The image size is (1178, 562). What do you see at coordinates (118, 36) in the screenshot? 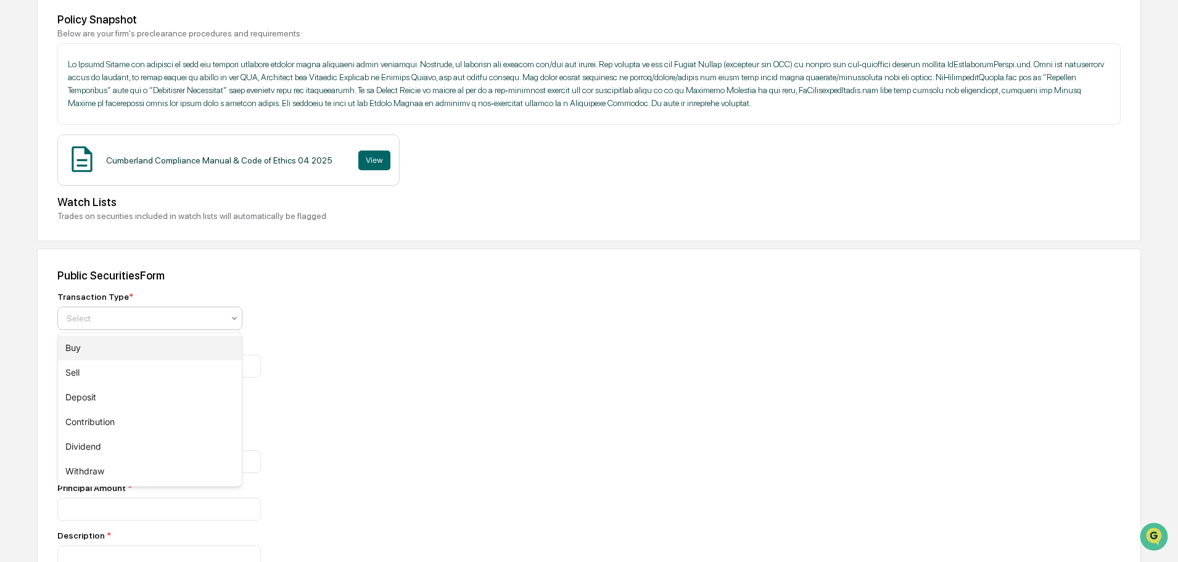
I see `p: How can we help?` at bounding box center [118, 36].